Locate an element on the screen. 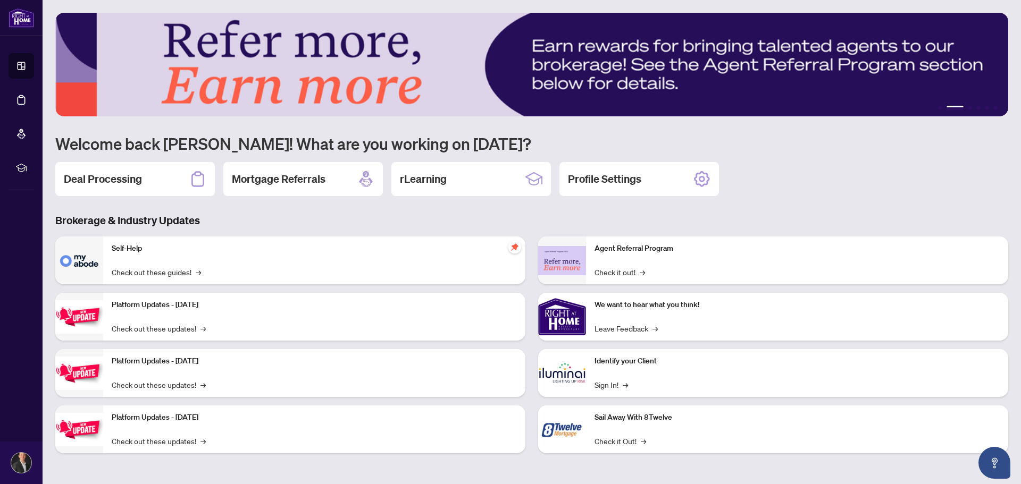  button: 2 is located at coordinates (955, 108).